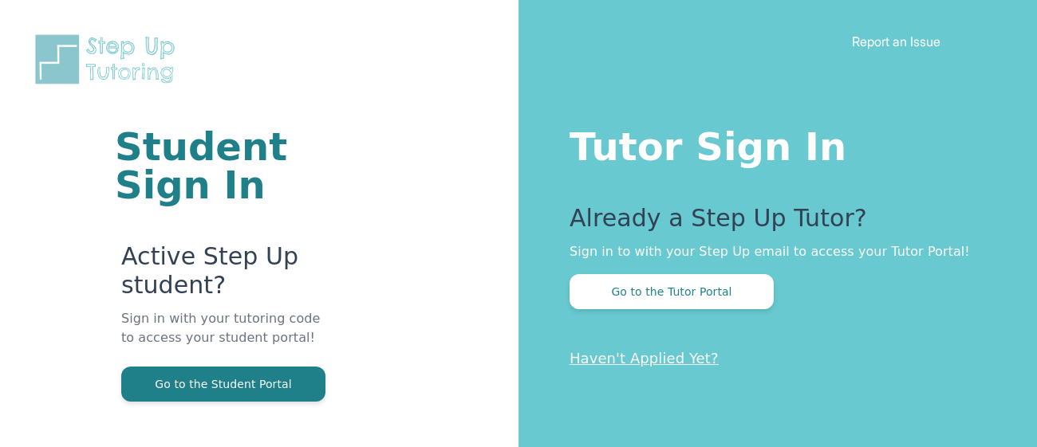 This screenshot has width=1037, height=447. I want to click on a: Report an Issue, so click(895, 41).